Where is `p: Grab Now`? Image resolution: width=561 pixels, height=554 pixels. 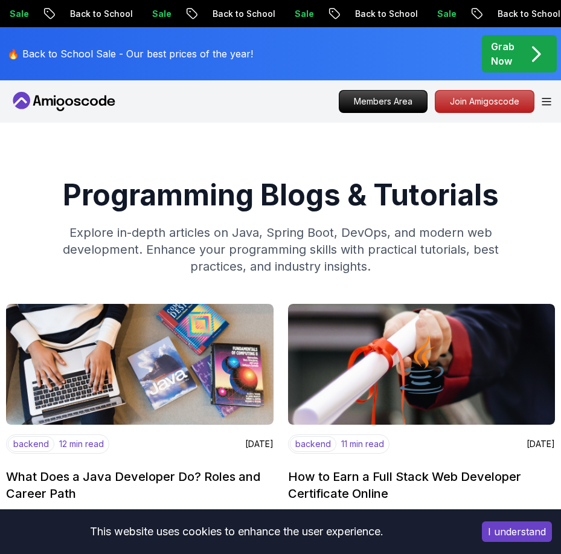
p: Grab Now is located at coordinates (503, 54).